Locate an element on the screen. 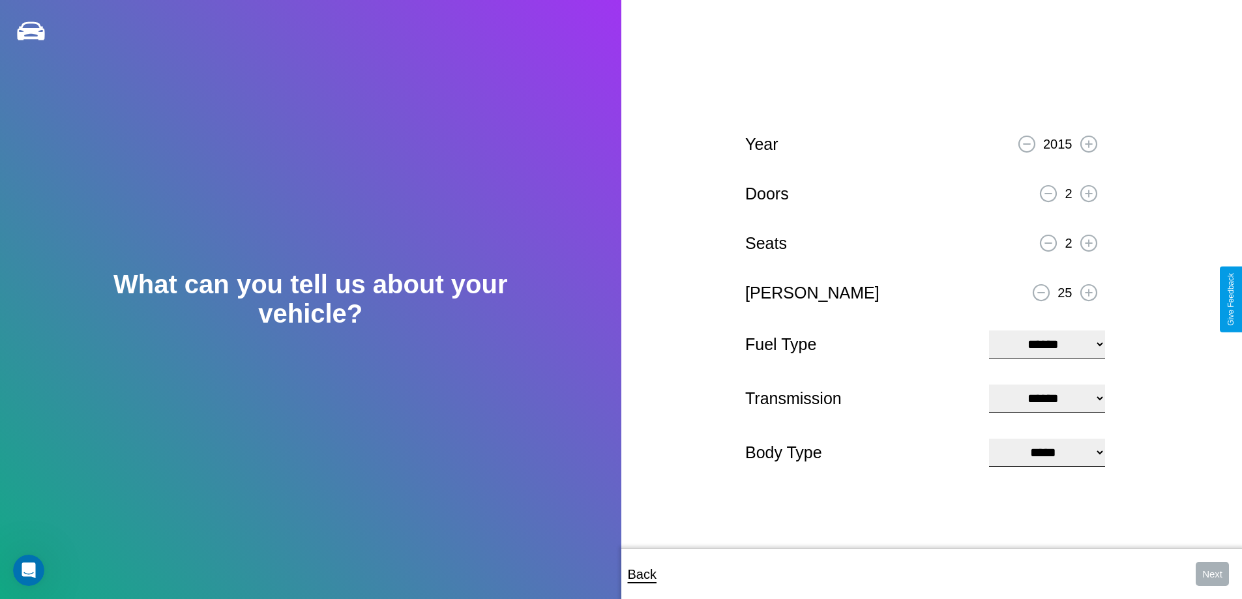 The height and width of the screenshot is (599, 1242). p: Back is located at coordinates (642, 574).